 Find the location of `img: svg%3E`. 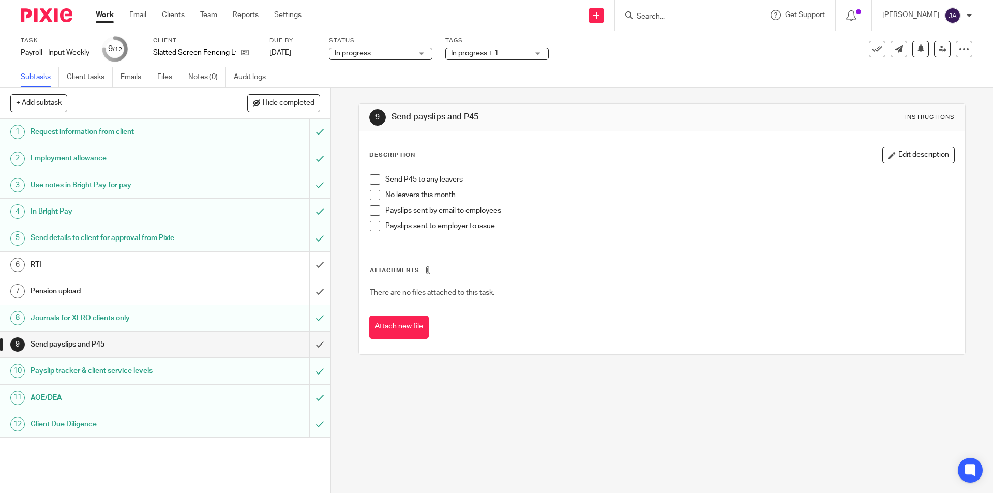

img: svg%3E is located at coordinates (953, 16).